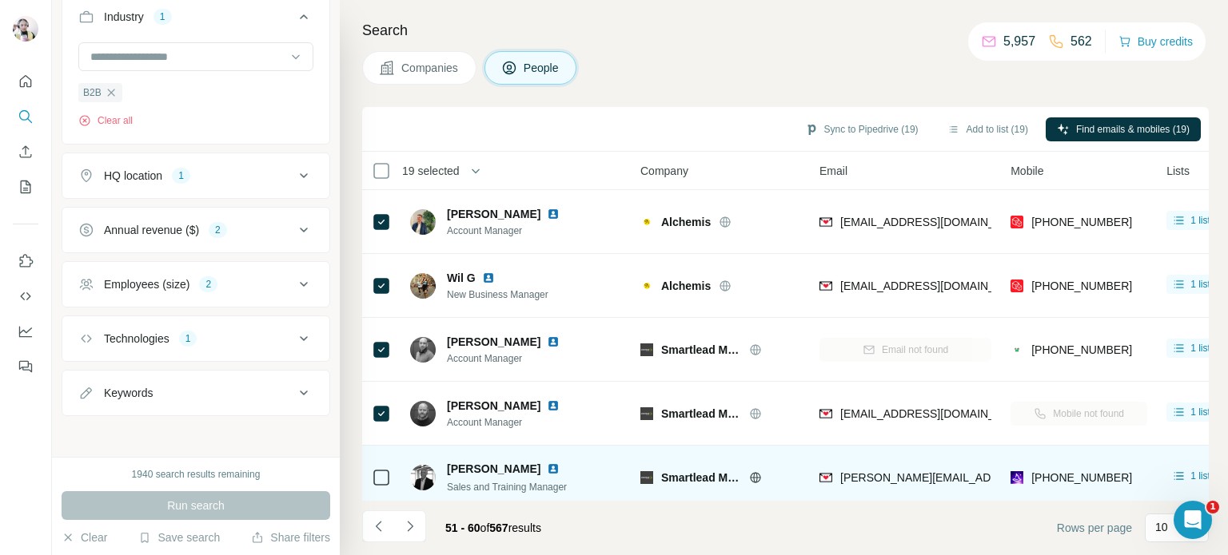 The width and height of the screenshot is (1228, 555). What do you see at coordinates (92, 93) in the screenshot?
I see `span: B2B` at bounding box center [92, 93].